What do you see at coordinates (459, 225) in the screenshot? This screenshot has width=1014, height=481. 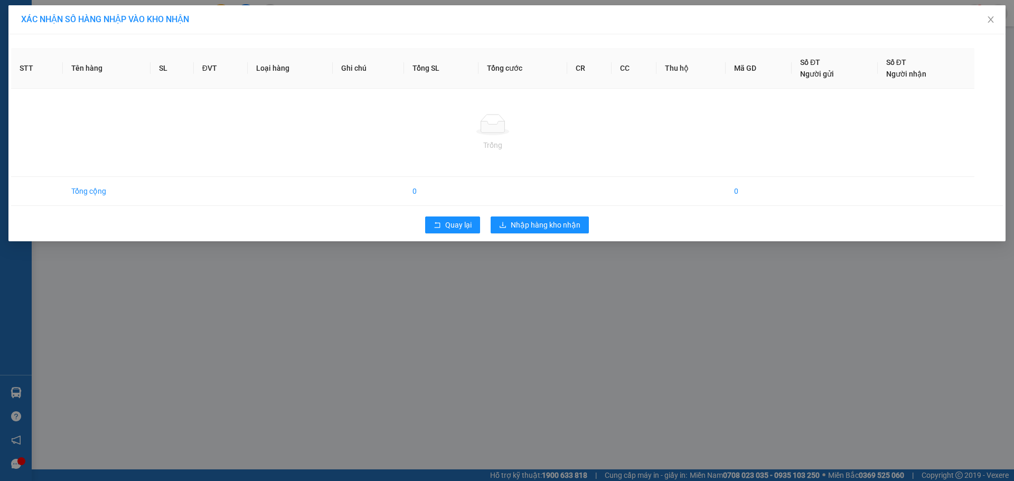 I see `span: Quay lại` at bounding box center [459, 225].